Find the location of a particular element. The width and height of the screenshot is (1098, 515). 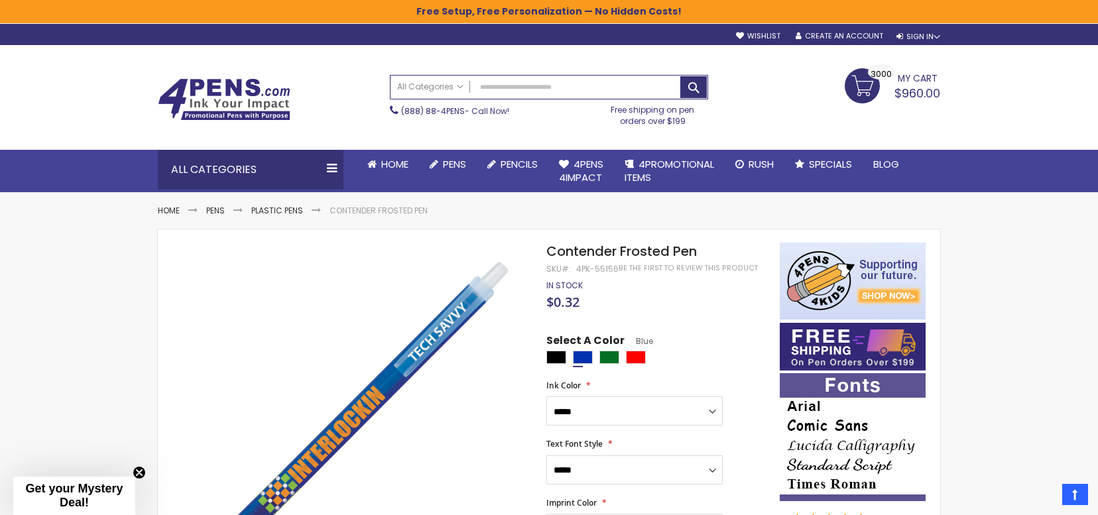

a: All Categories is located at coordinates (430, 86).